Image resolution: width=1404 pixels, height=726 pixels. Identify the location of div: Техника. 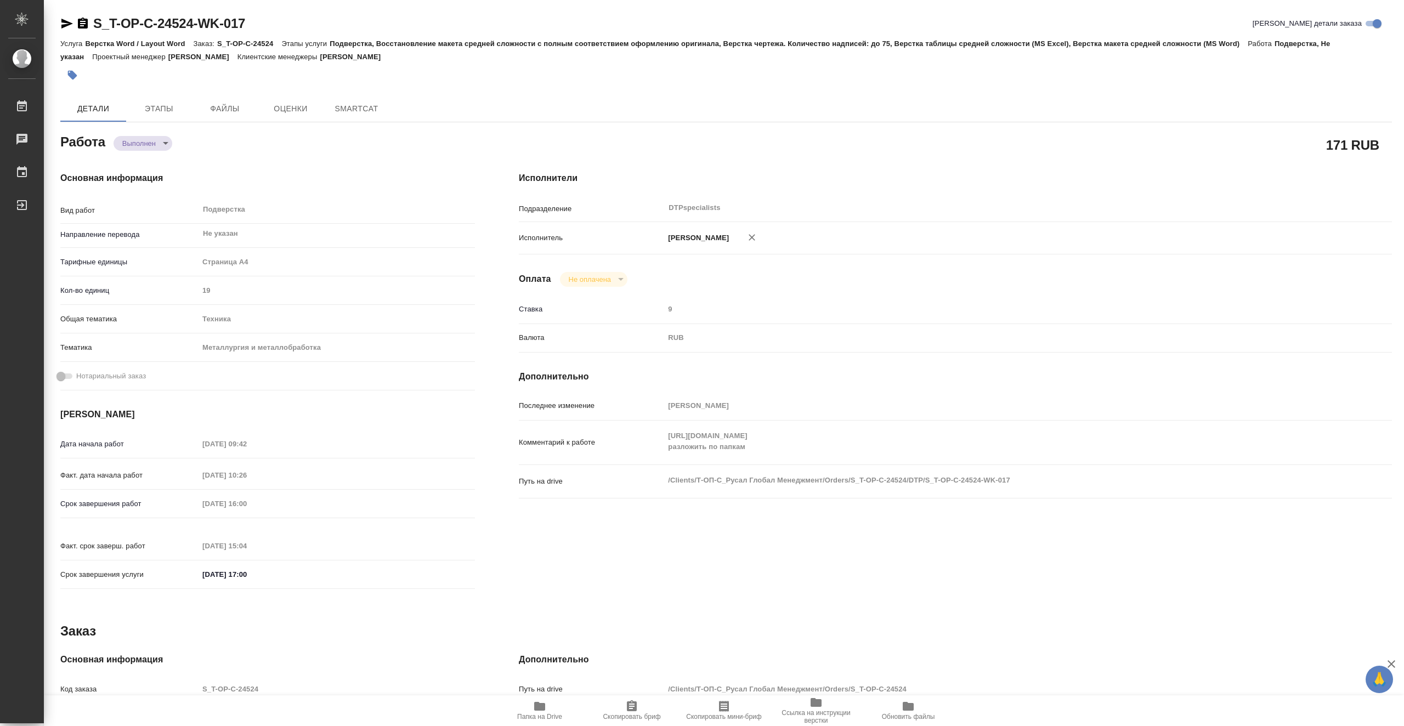
(337, 319).